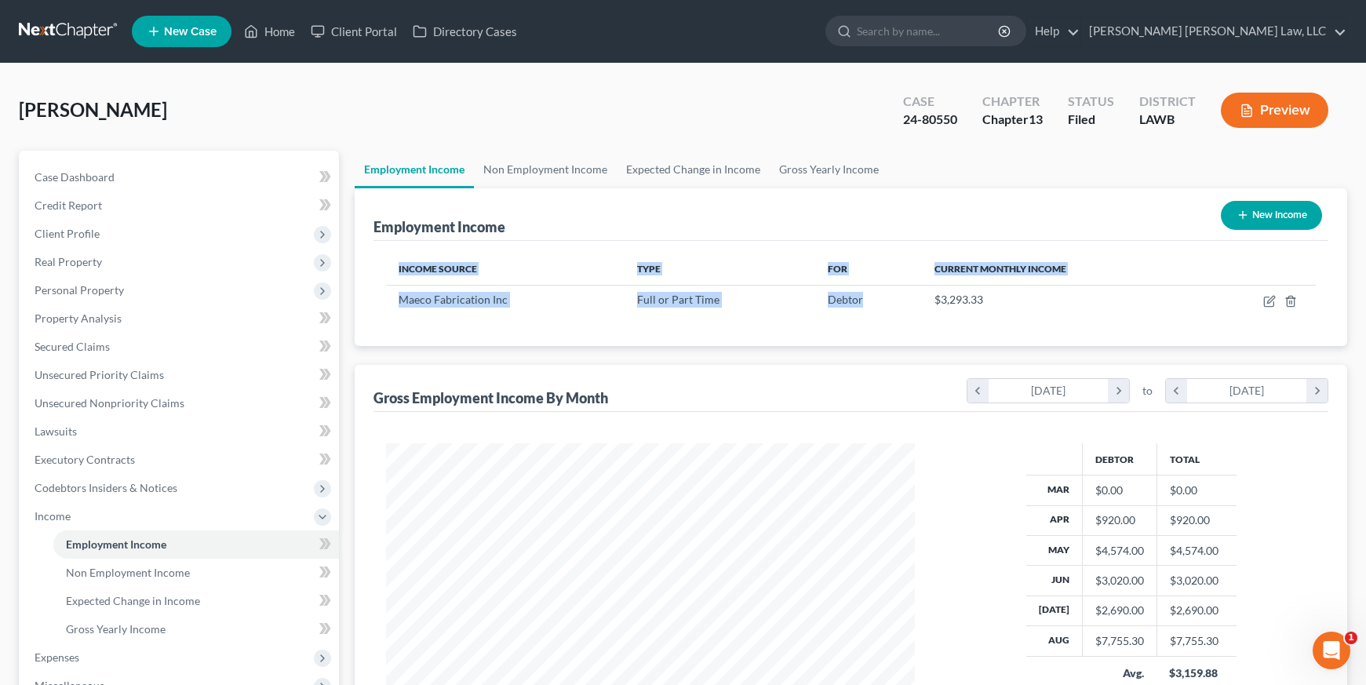 Image resolution: width=1366 pixels, height=685 pixels. Describe the element at coordinates (1119, 459) in the screenshot. I see `th: Debtor` at that location.